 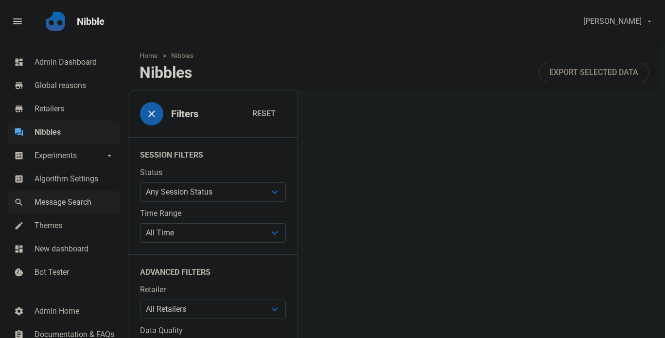 I want to click on label: Status, so click(x=213, y=173).